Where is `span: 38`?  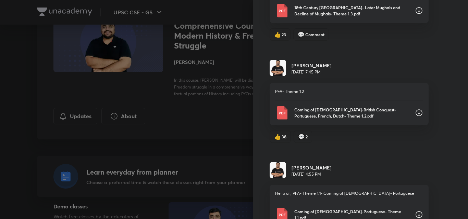
span: 38 is located at coordinates (284, 137).